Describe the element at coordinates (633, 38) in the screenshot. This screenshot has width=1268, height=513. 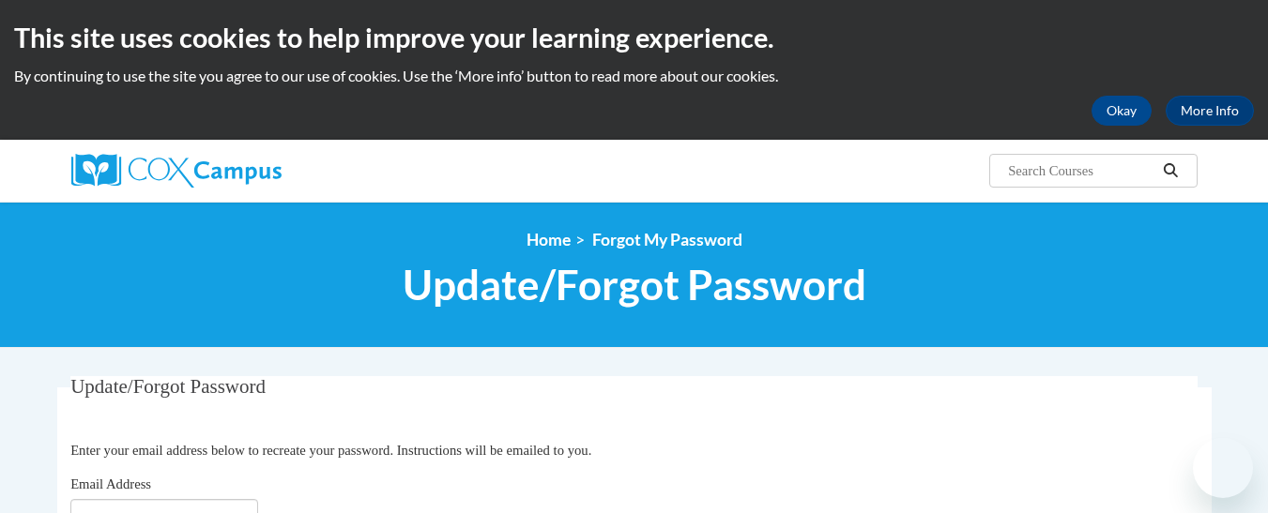
I see `h2: This site uses cookies to help improve your learning experience.` at that location.